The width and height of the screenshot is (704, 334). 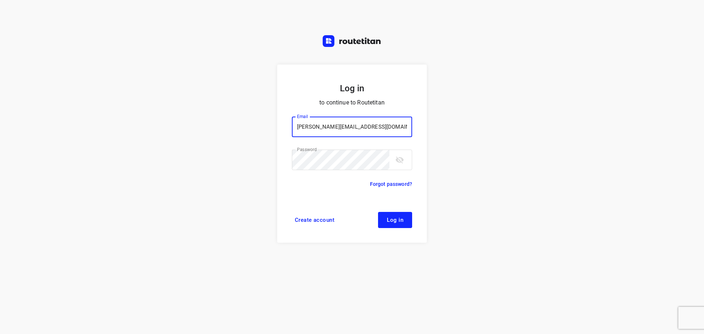 What do you see at coordinates (352, 88) in the screenshot?
I see `h5: Log in` at bounding box center [352, 88].